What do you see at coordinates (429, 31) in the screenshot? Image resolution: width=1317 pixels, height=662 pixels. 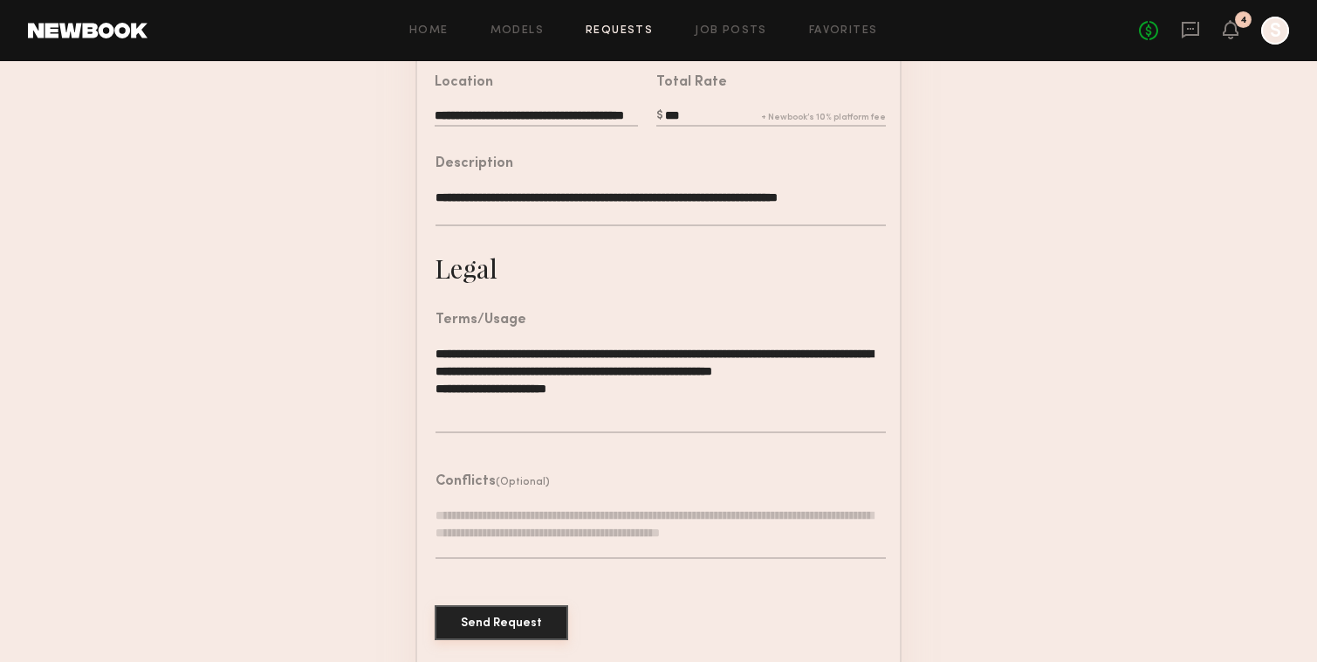 I see `a: Home` at bounding box center [429, 31].